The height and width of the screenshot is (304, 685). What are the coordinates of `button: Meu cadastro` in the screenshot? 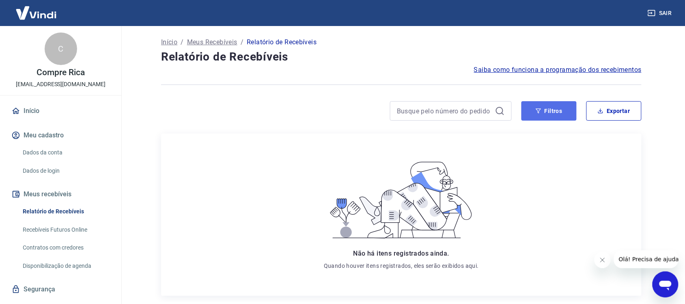 It's located at (60, 135).